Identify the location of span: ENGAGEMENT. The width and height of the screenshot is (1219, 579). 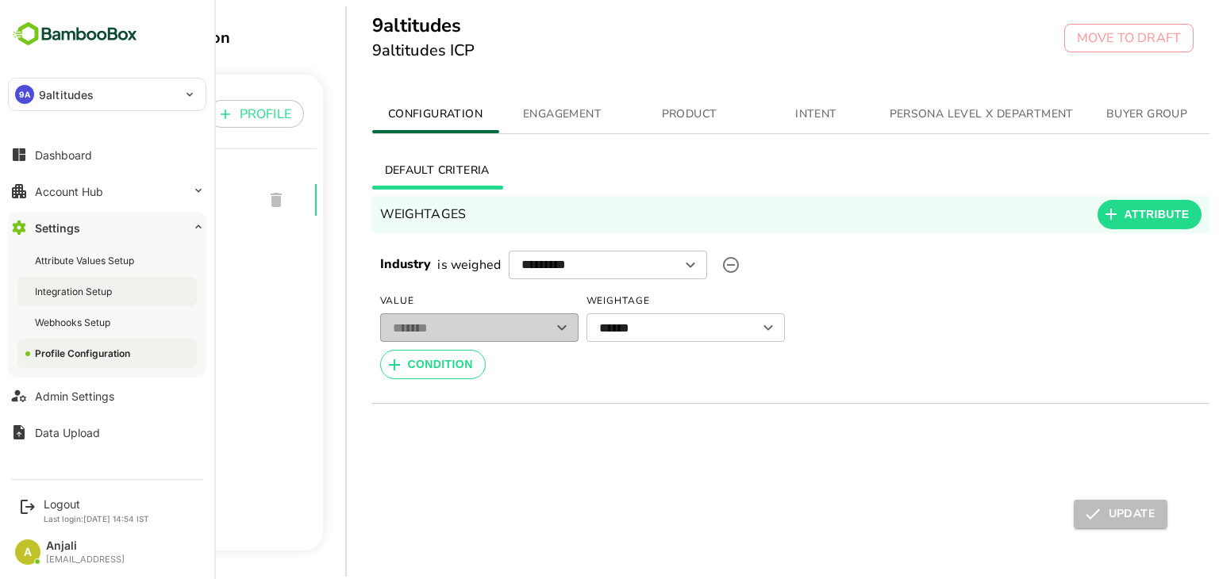
(507, 114).